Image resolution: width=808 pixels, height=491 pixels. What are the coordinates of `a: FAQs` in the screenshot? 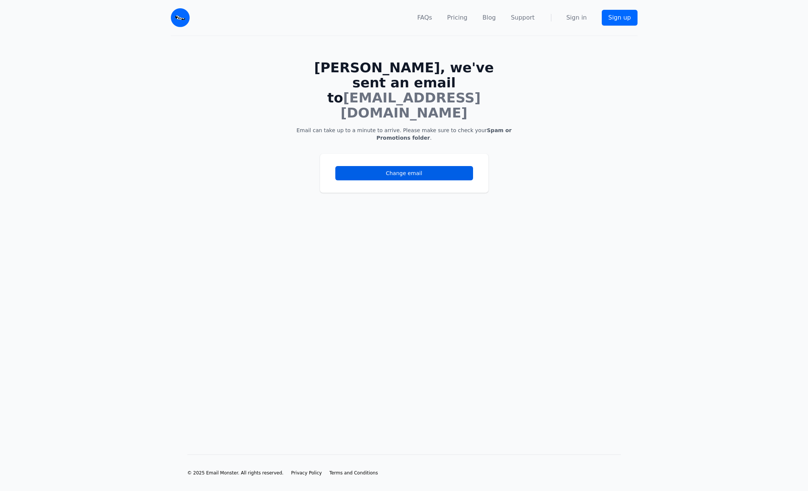 It's located at (424, 18).